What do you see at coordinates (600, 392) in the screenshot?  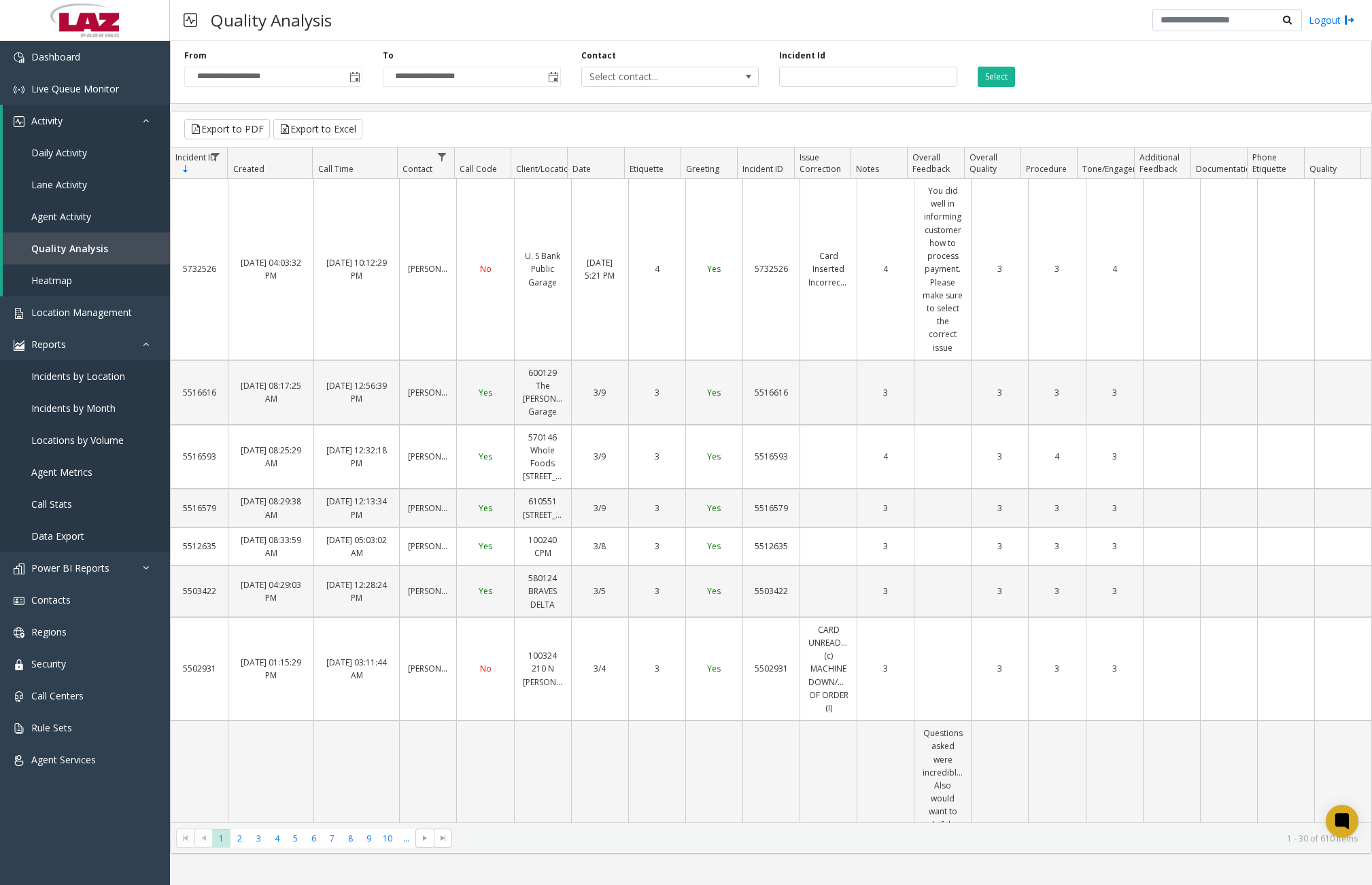 I see `span: 3/9` at bounding box center [600, 392].